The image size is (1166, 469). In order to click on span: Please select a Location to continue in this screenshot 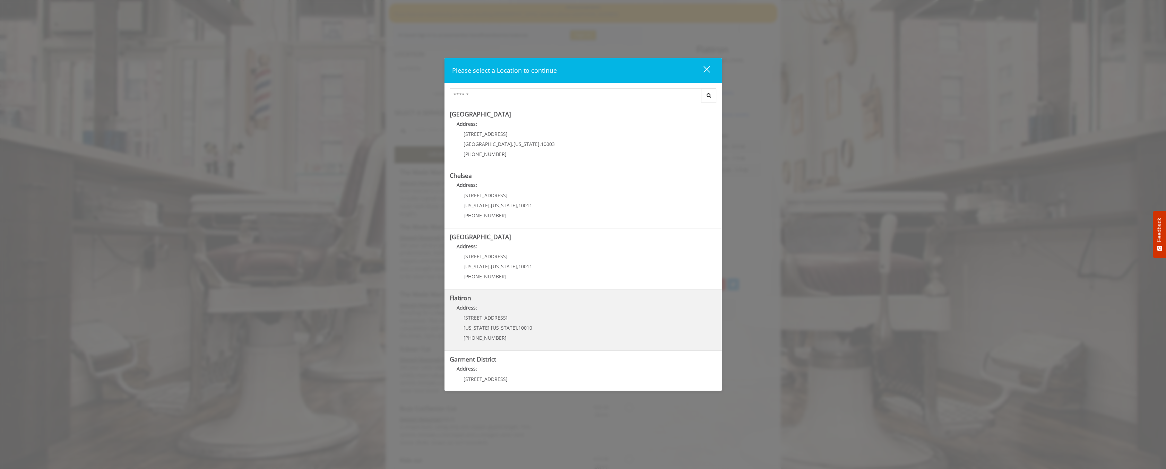, I will do `click(504, 70)`.